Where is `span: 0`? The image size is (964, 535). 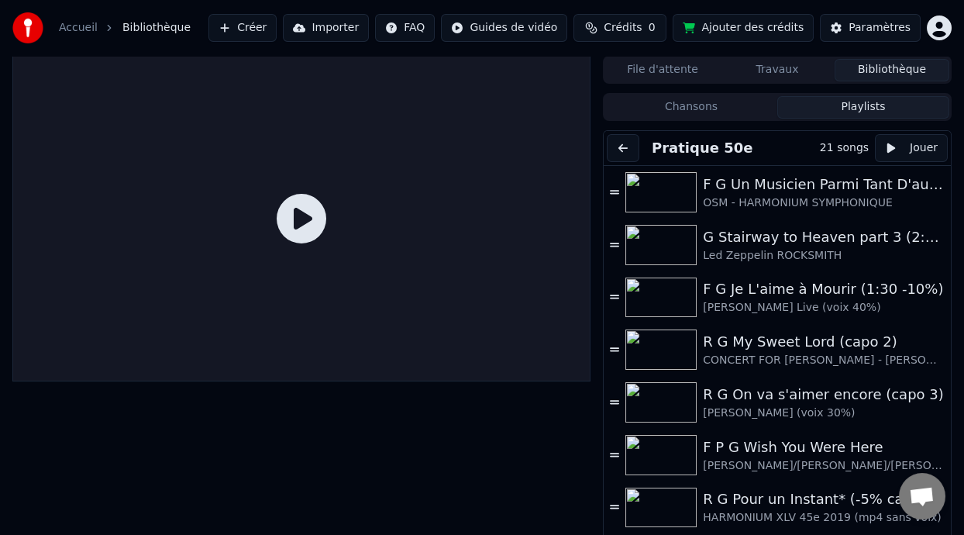 span: 0 is located at coordinates (652, 28).